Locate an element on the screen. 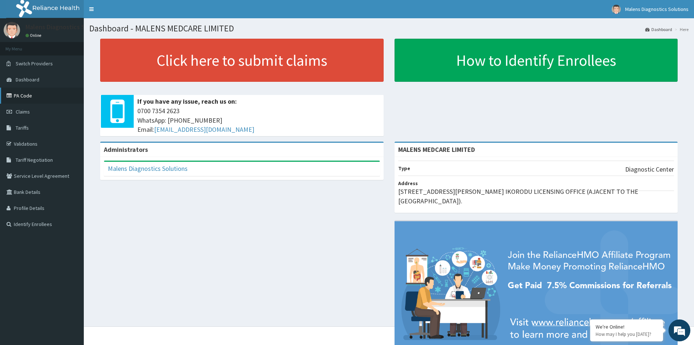 The image size is (694, 345). b: Type is located at coordinates (404, 168).